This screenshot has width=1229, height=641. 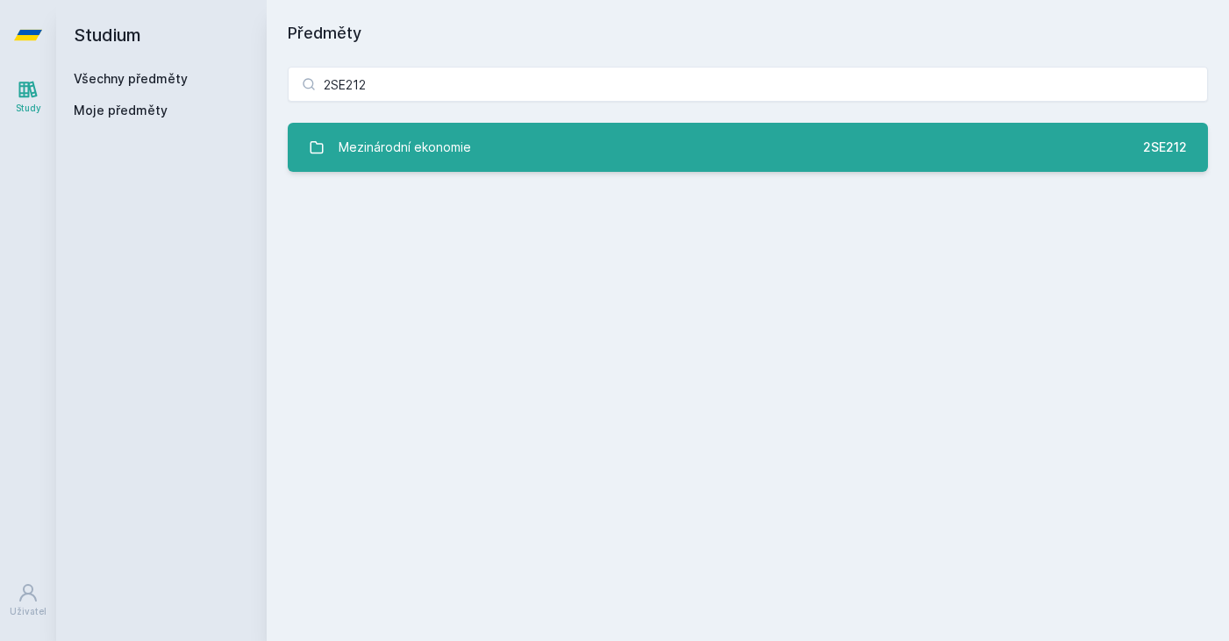 I want to click on span: Moje předměty, so click(x=120, y=111).